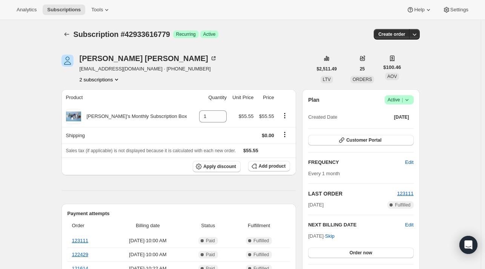 This screenshot has width=485, height=269. What do you see at coordinates (268, 135) in the screenshot?
I see `span: $0.00` at bounding box center [268, 135].